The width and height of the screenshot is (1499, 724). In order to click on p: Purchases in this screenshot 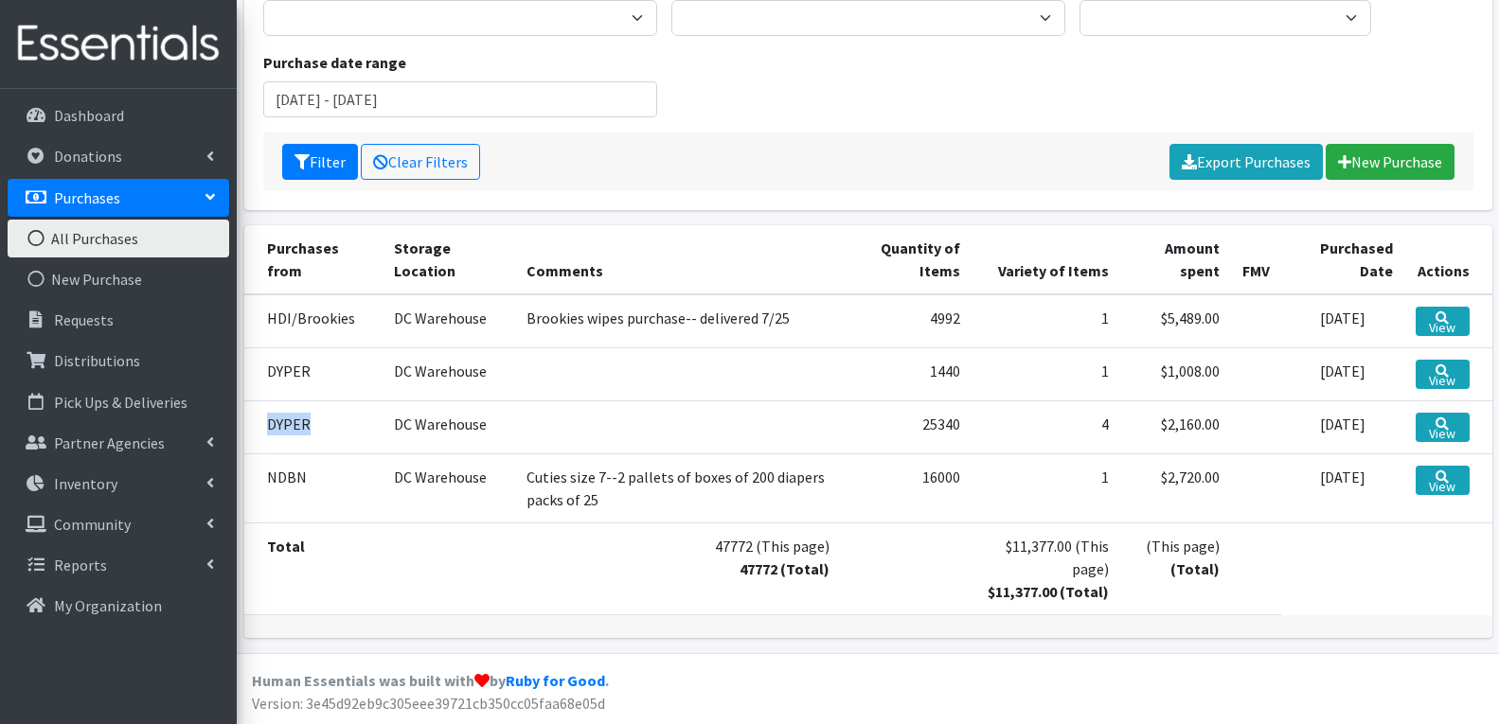, I will do `click(87, 198)`.